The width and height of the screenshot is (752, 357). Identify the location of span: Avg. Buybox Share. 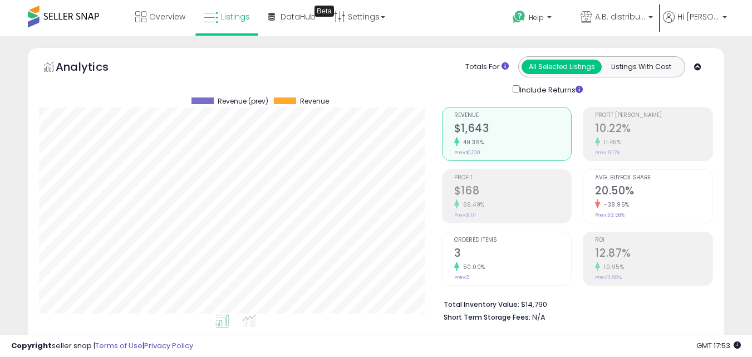
(654, 178).